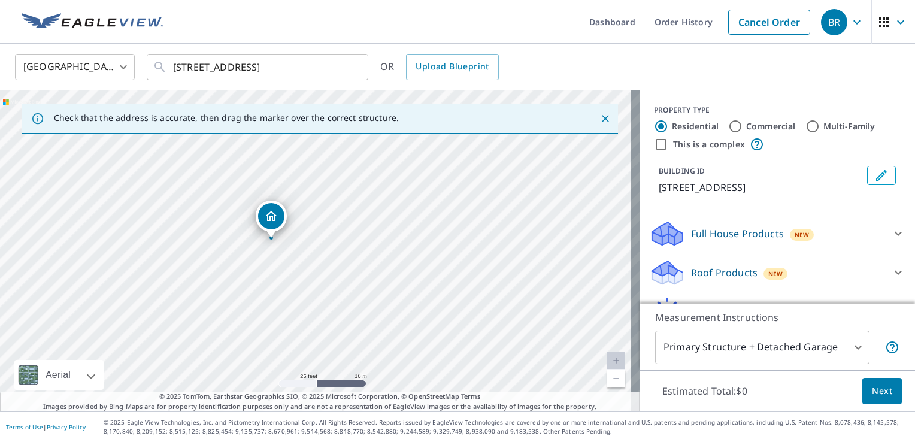 Image resolution: width=915 pixels, height=442 pixels. What do you see at coordinates (777, 272) in the screenshot?
I see `div: Roof ProductsNew` at bounding box center [777, 272].